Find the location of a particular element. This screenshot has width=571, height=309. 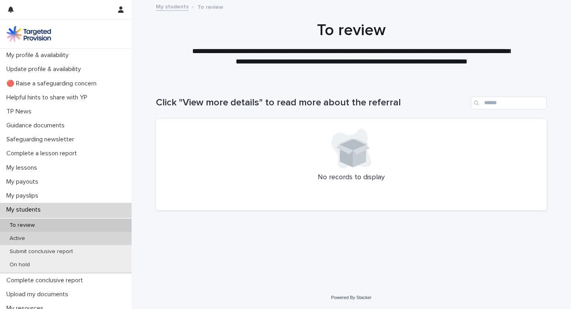

p: Active is located at coordinates (17, 238).